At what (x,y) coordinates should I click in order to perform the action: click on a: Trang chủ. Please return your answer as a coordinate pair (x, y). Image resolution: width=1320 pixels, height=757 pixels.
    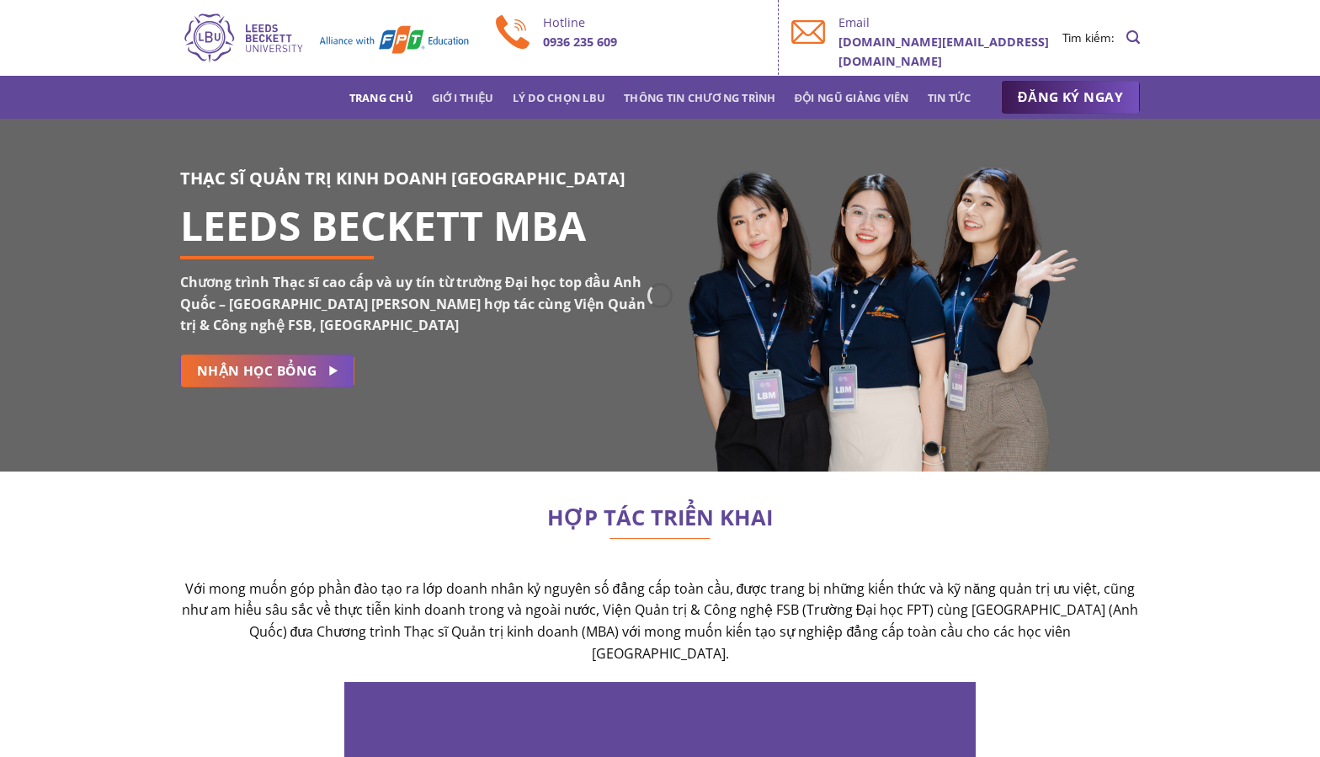
    Looking at the image, I should click on (381, 98).